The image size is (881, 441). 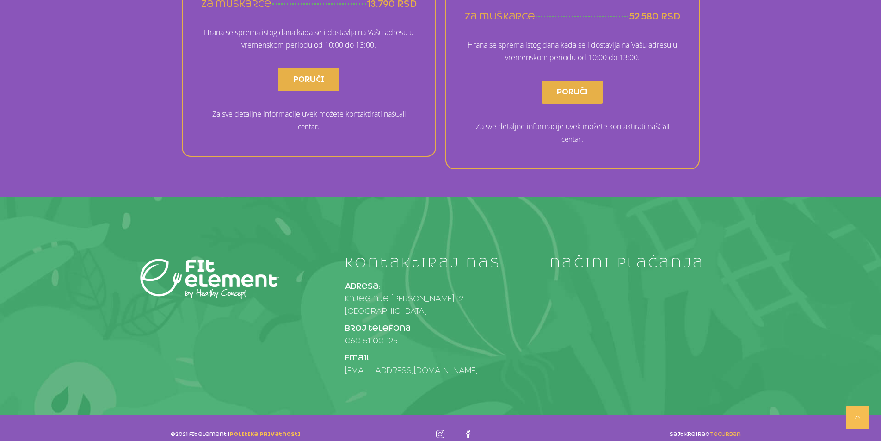 I want to click on strong: Broj telefona, so click(x=378, y=328).